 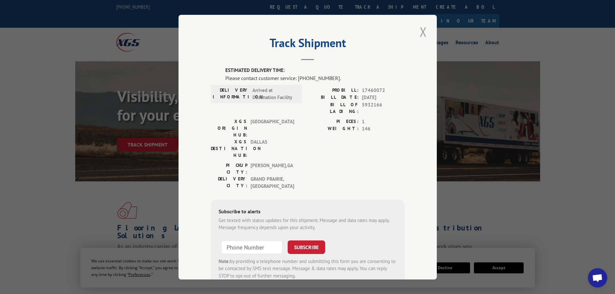 I want to click on label: PIECES:, so click(x=333, y=121).